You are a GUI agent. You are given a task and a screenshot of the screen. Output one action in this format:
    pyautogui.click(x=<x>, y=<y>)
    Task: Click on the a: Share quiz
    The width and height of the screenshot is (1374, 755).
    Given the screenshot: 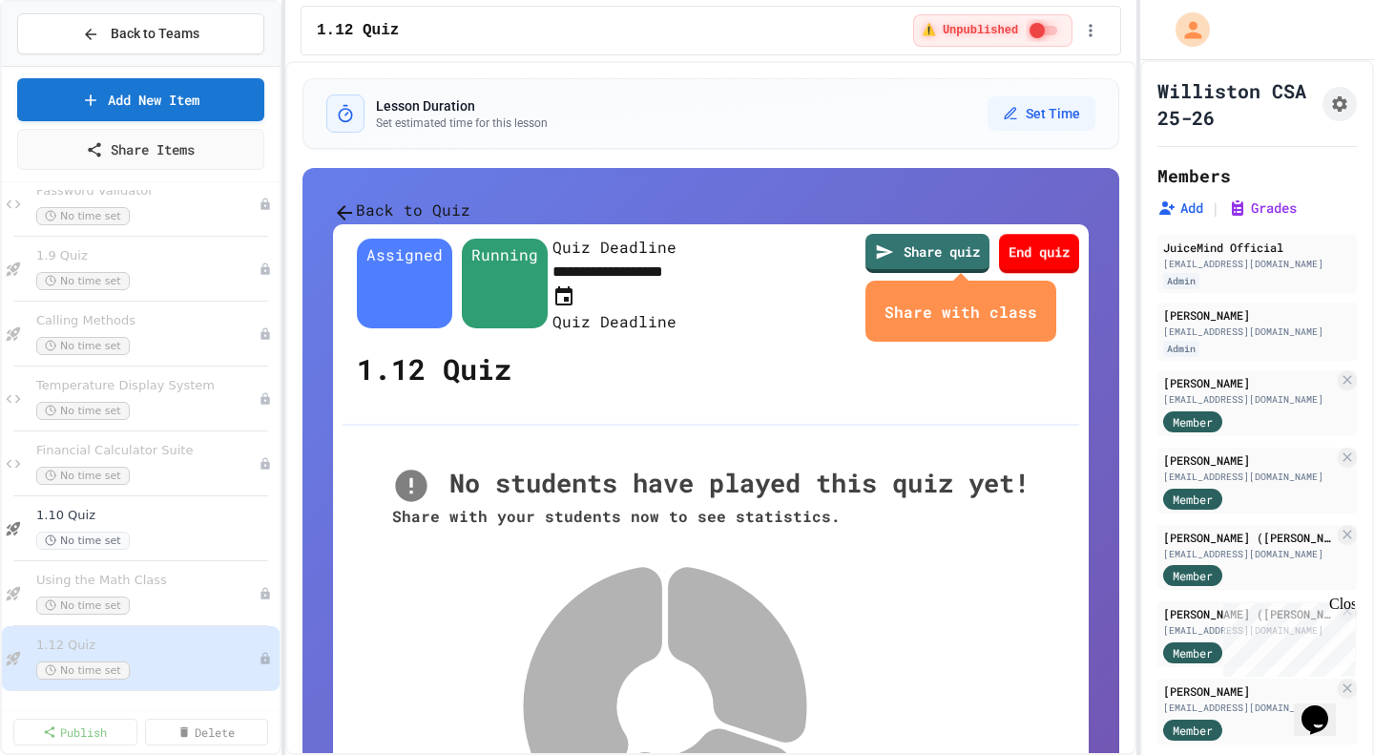 What is the action you would take?
    pyautogui.click(x=927, y=253)
    